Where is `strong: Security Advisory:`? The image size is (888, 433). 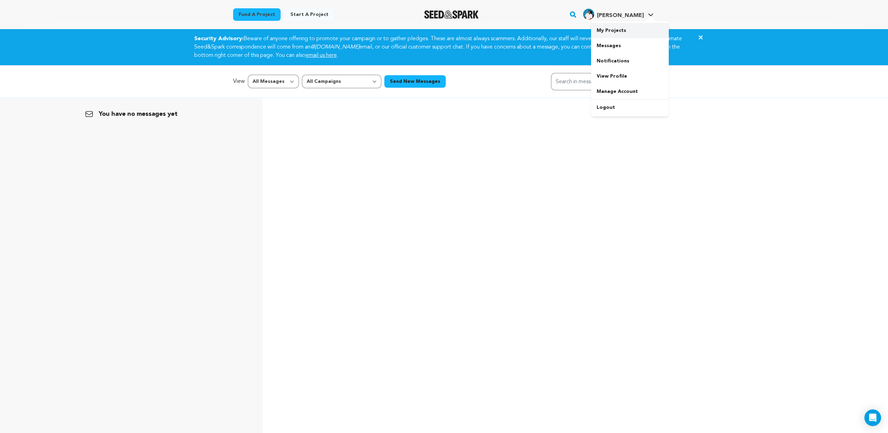
strong: Security Advisory: is located at coordinates (219, 39).